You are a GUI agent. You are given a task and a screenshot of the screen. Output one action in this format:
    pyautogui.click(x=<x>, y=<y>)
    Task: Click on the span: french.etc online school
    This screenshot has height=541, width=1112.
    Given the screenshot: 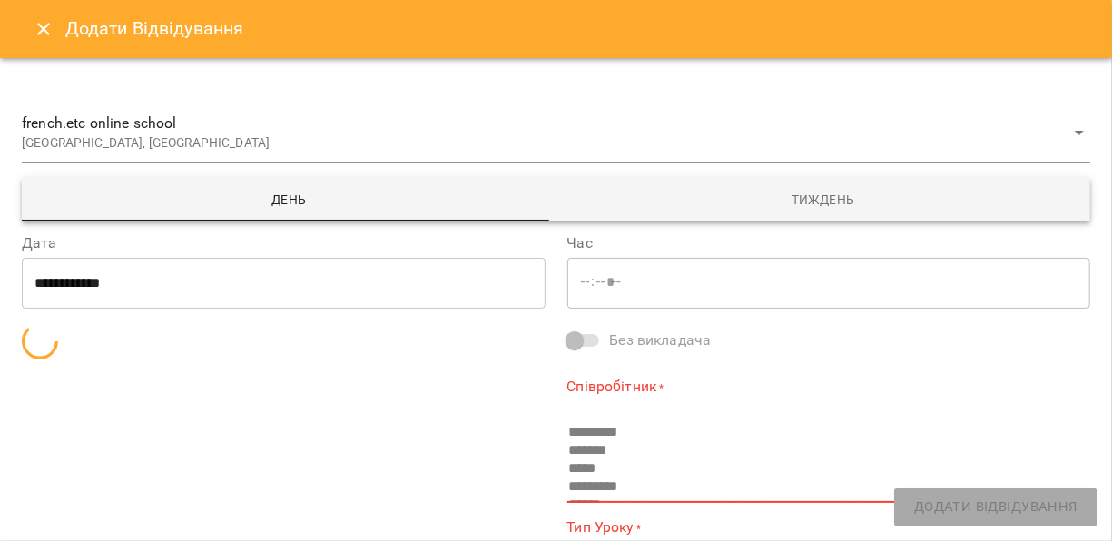 What is the action you would take?
    pyautogui.click(x=545, y=123)
    